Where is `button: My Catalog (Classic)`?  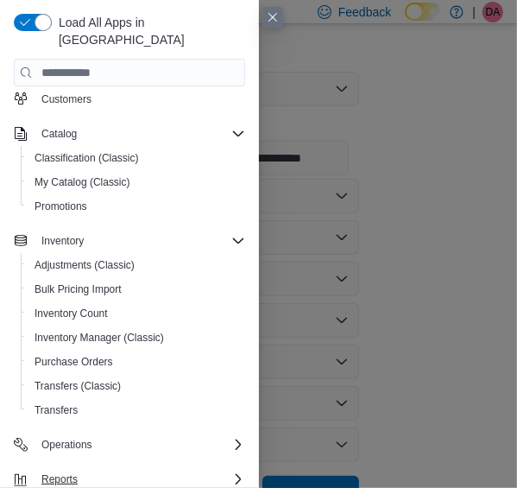
button: My Catalog (Classic) is located at coordinates (136, 182).